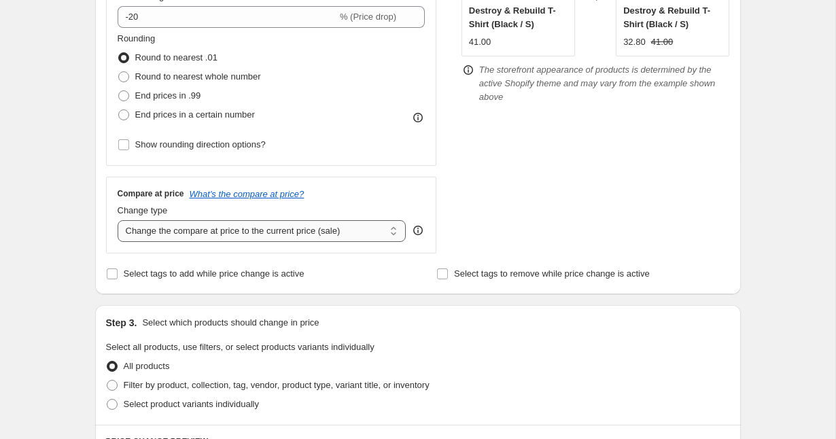 This screenshot has width=836, height=439. Describe the element at coordinates (168, 95) in the screenshot. I see `span: End prices in .99` at that location.